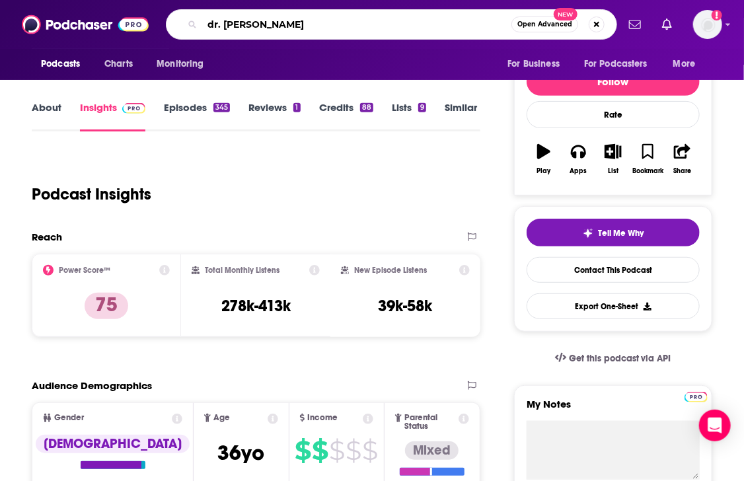 The width and height of the screenshot is (744, 481). I want to click on div: Rate, so click(613, 114).